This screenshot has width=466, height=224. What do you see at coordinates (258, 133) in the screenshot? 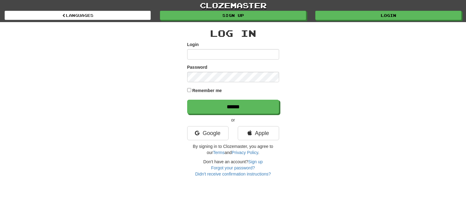
I see `a: Apple` at bounding box center [258, 133].